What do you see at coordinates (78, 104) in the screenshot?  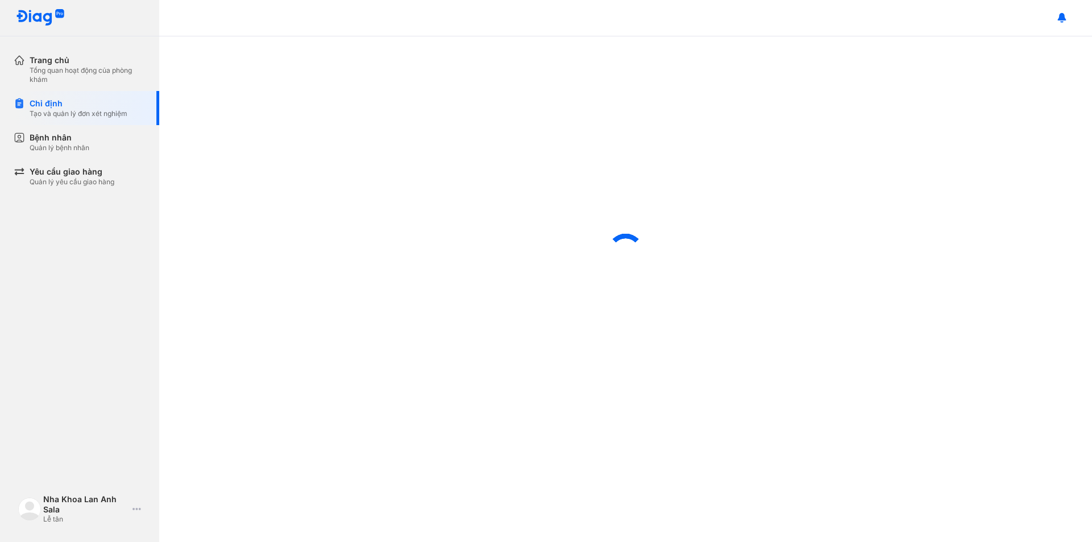 I see `div: Chỉ định` at bounding box center [78, 104].